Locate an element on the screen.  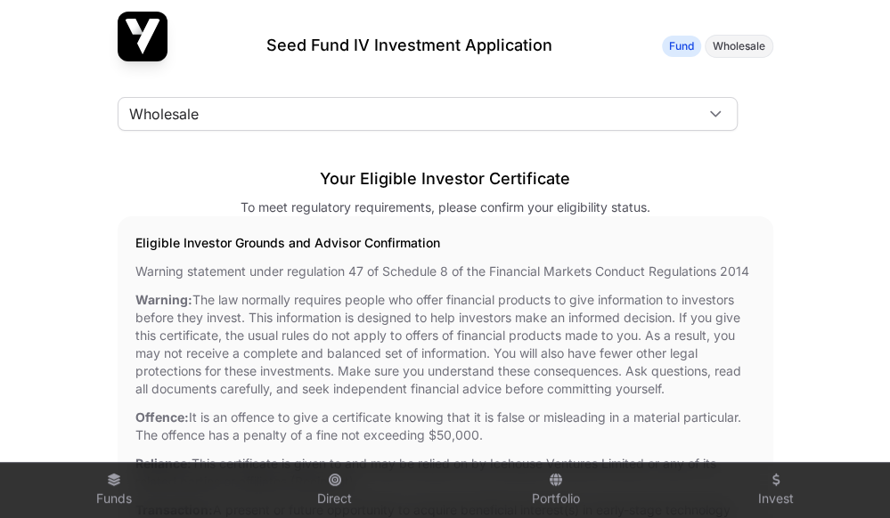
div: Chat Widget is located at coordinates (845, 476).